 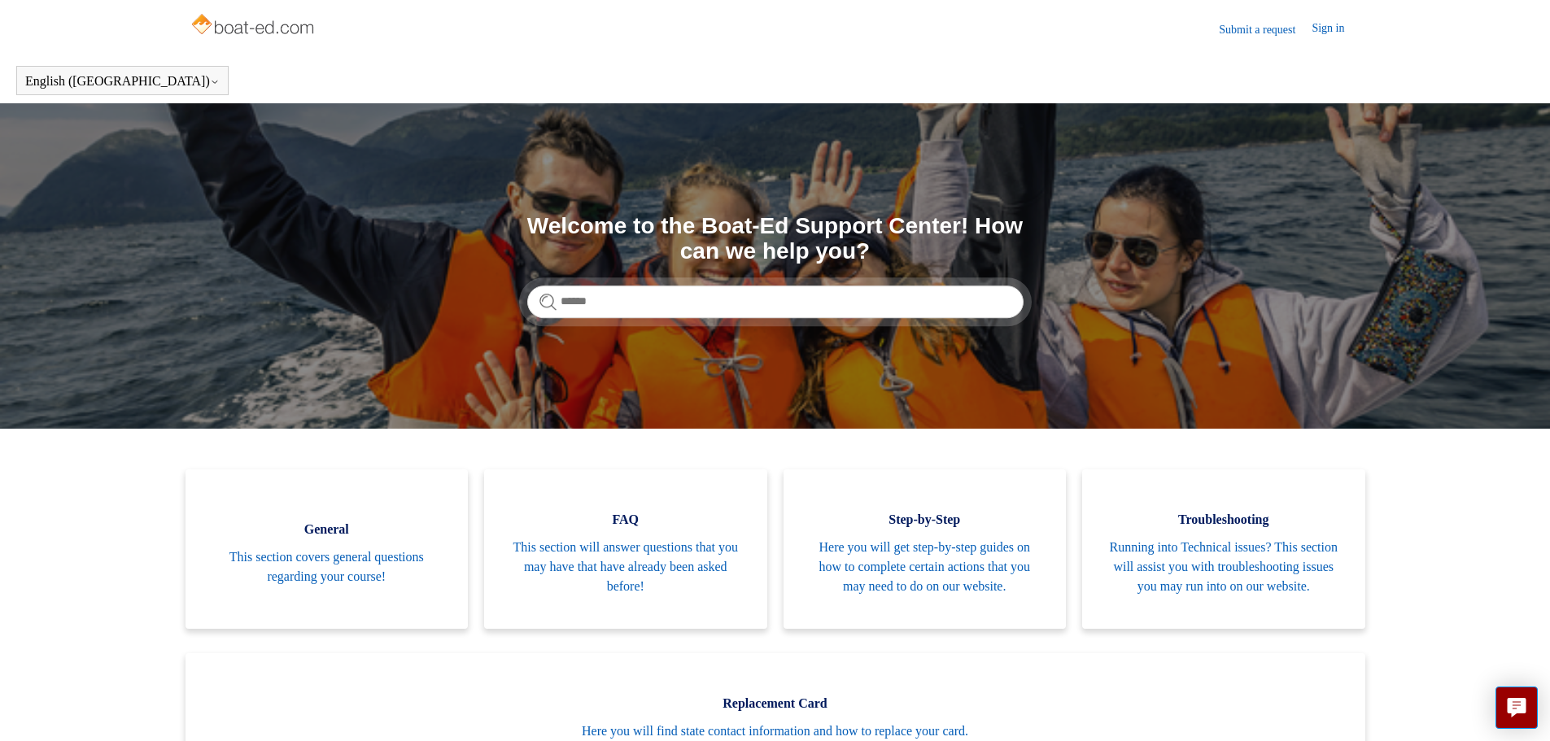 What do you see at coordinates (925, 567) in the screenshot?
I see `span: Here you will get step-by-step guides on how to complete certain actions that you may need to do ...` at bounding box center [925, 567].